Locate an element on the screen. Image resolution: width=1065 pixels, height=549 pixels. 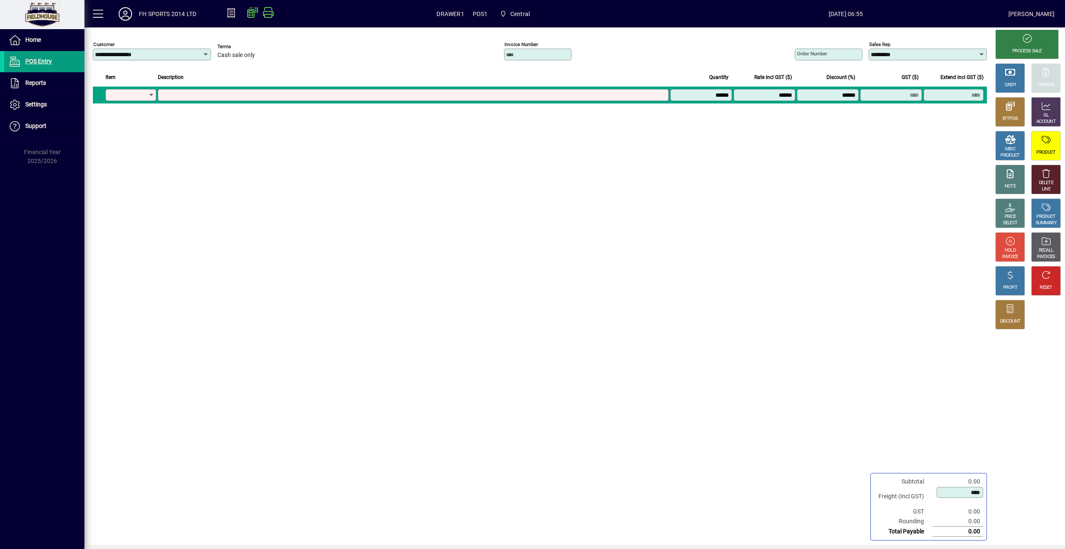
div: DELETE is located at coordinates (1046, 183).